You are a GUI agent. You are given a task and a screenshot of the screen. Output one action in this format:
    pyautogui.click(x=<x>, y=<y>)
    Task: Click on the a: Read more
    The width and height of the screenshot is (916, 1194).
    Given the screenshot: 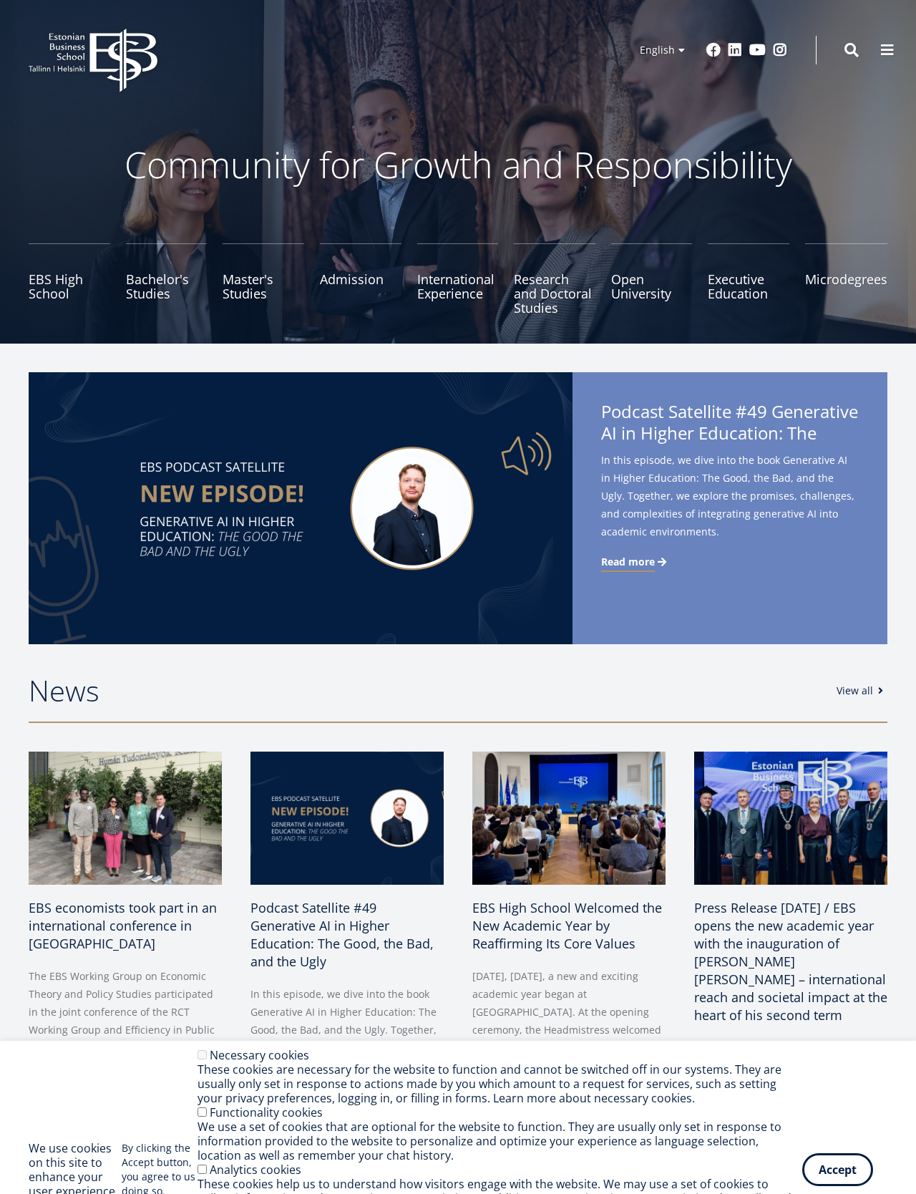 What is the action you would take?
    pyautogui.click(x=635, y=562)
    